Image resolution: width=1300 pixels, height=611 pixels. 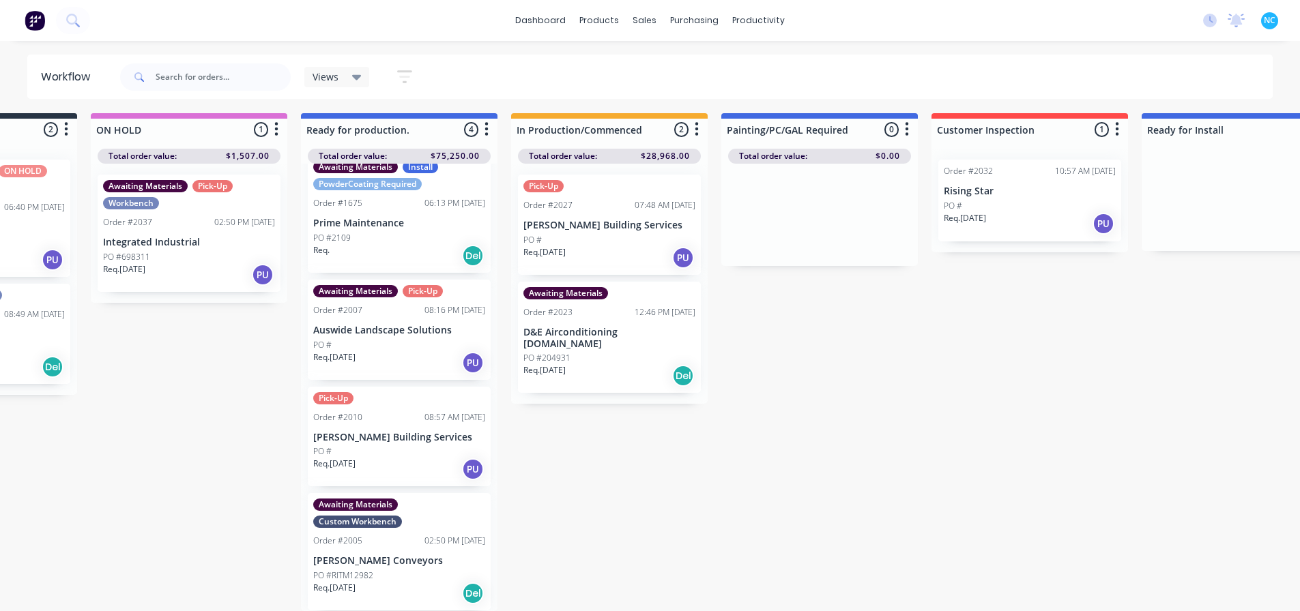 I want to click on span: $75,250.00, so click(x=455, y=156).